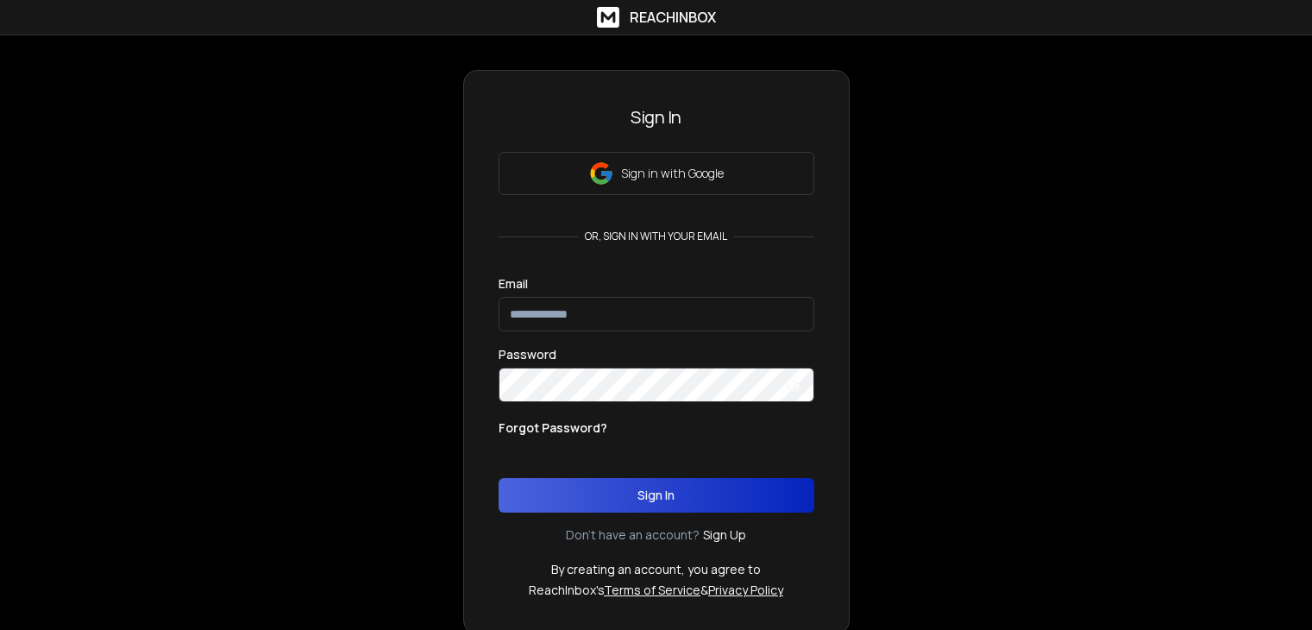  I want to click on h1: ReachInbox, so click(673, 17).